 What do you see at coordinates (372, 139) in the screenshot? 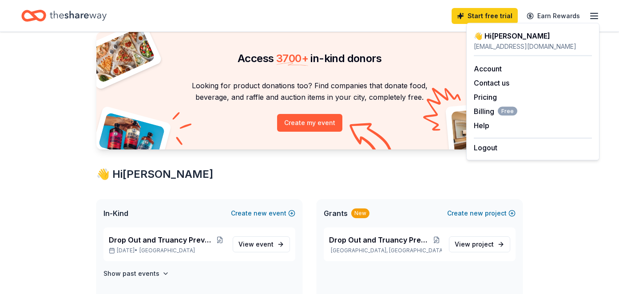
I see `img: Curvy arrow` at bounding box center [372, 139].